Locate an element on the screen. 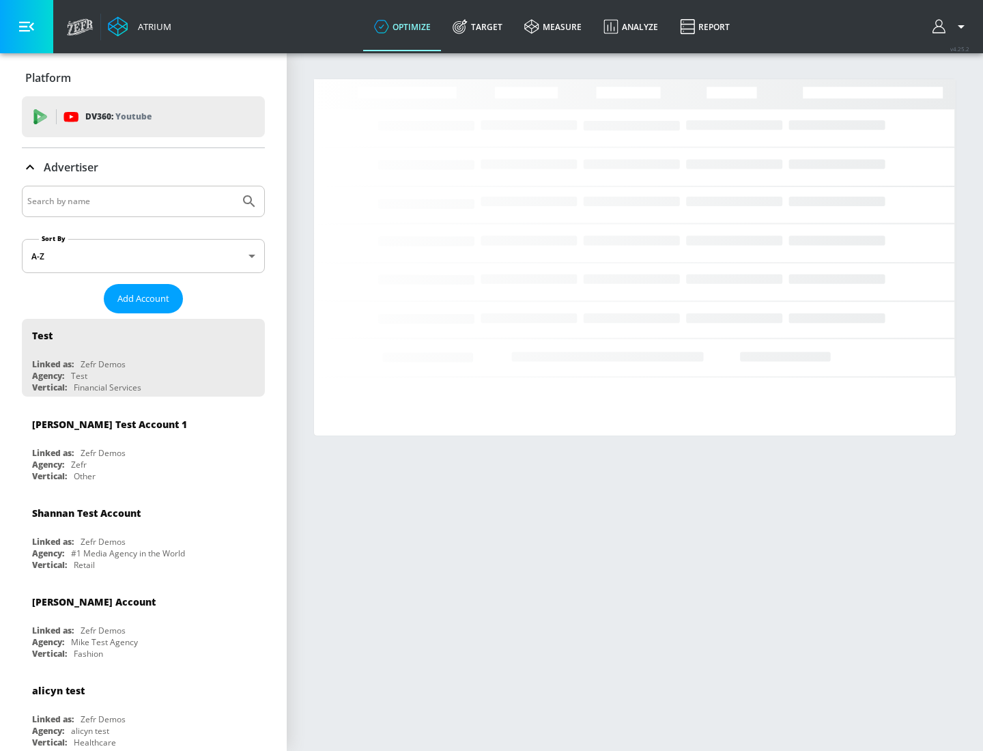 This screenshot has height=751, width=983. div: Zefr is located at coordinates (79, 464).